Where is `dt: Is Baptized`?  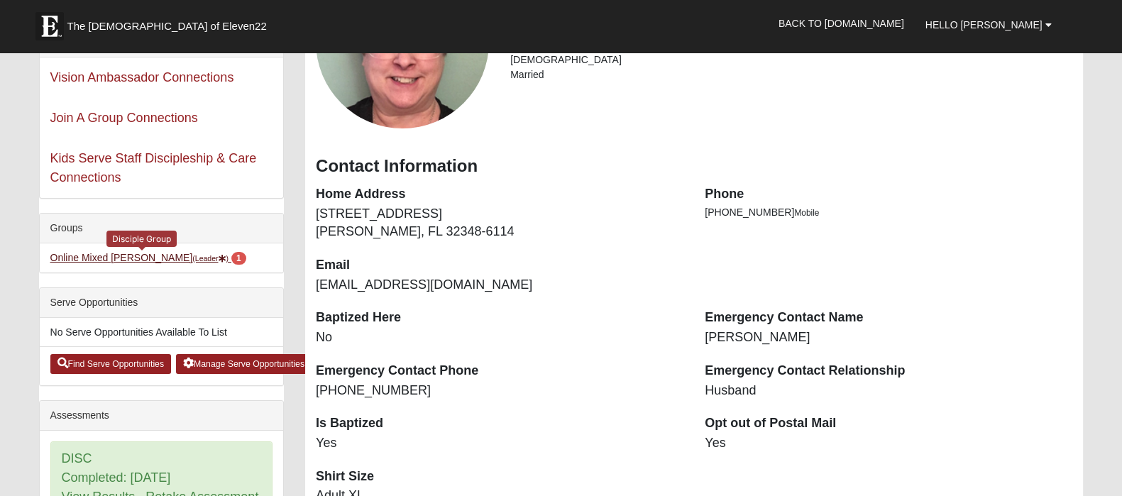
dt: Is Baptized is located at coordinates (500, 424).